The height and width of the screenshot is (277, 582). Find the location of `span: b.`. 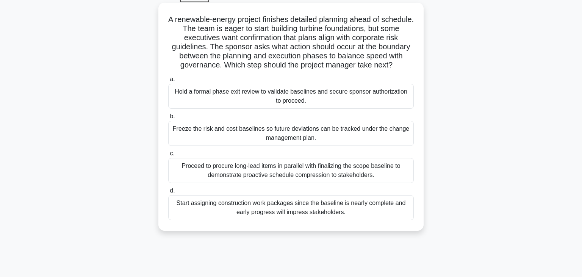

span: b. is located at coordinates (172, 116).